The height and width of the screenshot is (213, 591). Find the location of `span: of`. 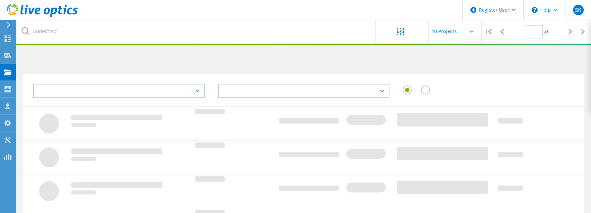

span: of is located at coordinates (546, 32).